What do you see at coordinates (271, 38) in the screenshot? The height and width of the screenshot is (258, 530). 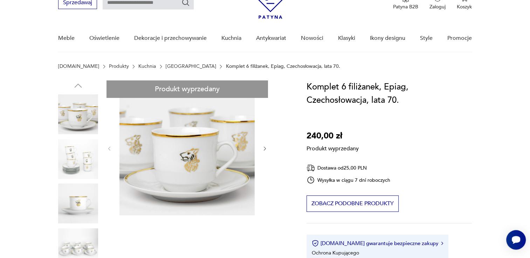 I see `a: Antykwariat` at bounding box center [271, 38].